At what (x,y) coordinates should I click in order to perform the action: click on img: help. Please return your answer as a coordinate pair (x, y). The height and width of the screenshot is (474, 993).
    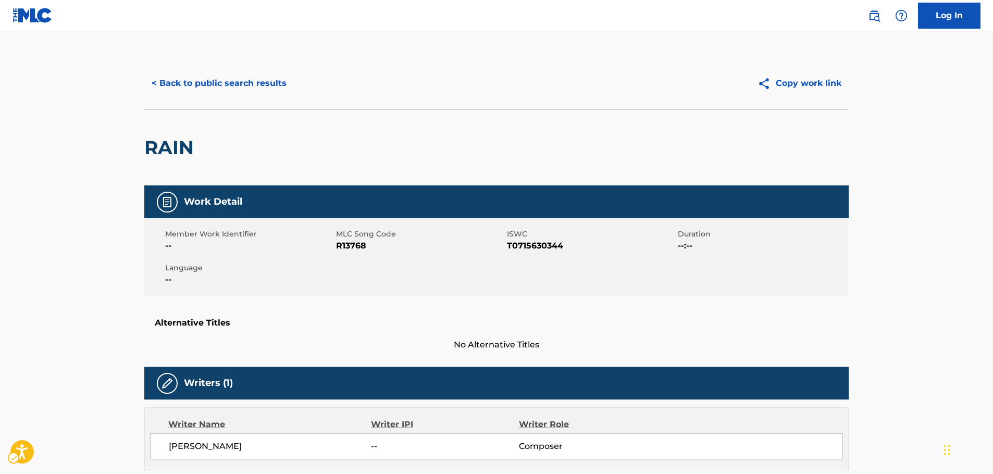
    Looking at the image, I should click on (901, 16).